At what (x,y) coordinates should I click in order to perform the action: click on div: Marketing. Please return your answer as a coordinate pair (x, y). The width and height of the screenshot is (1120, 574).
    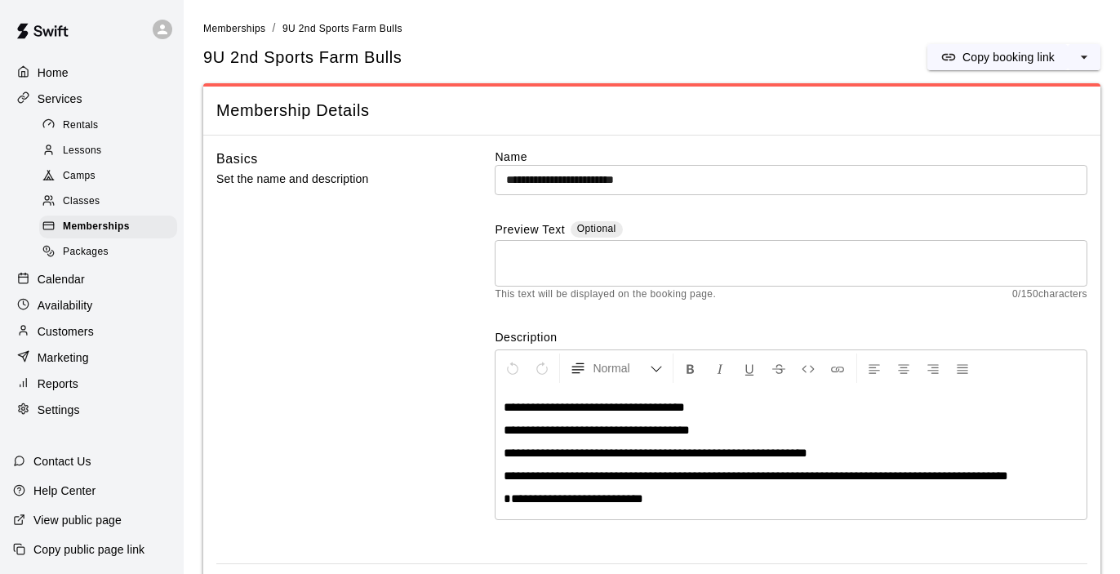
    Looking at the image, I should click on (91, 357).